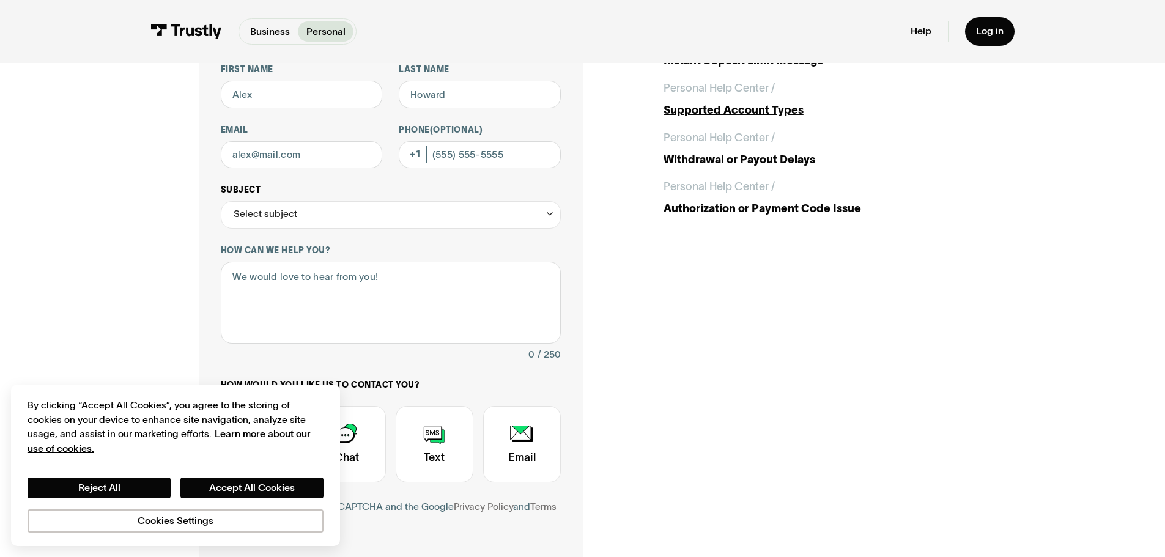 Image resolution: width=1165 pixels, height=557 pixels. I want to click on input: alex@mail.com, so click(301, 155).